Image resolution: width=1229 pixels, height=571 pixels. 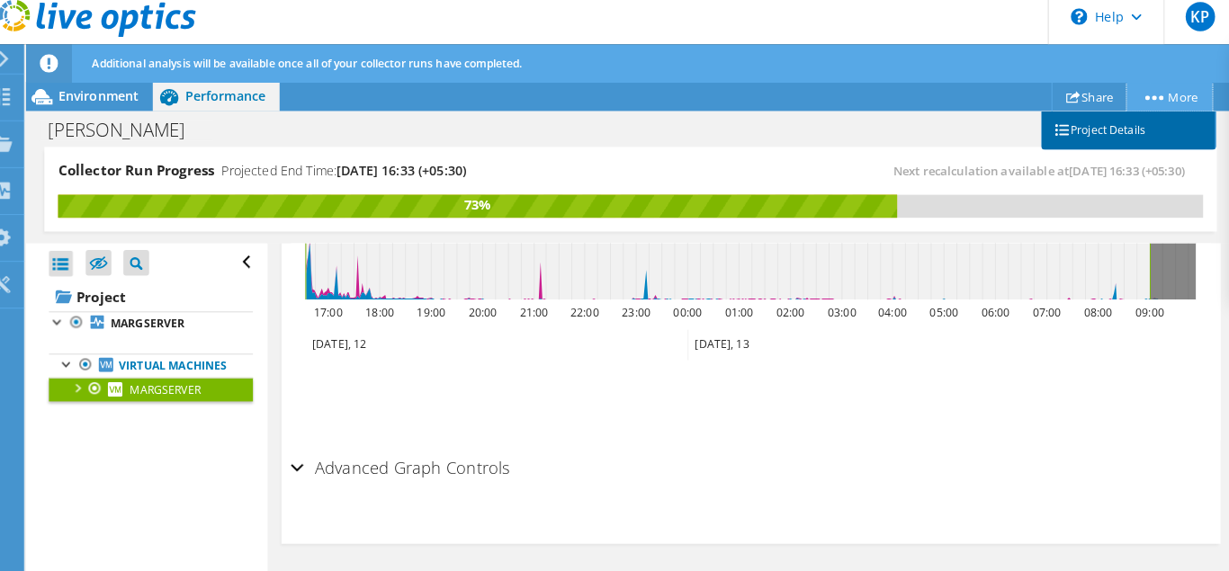 I want to click on text: 07:00, so click(x=1045, y=317).